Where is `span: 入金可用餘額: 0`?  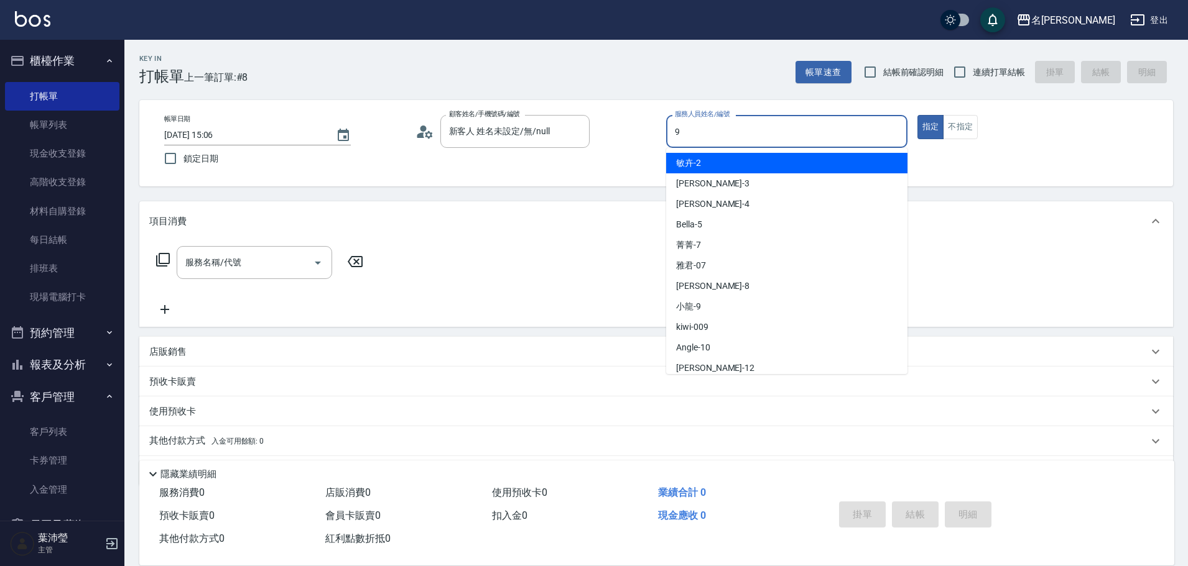
span: 入金可用餘額: 0 is located at coordinates (238, 442).